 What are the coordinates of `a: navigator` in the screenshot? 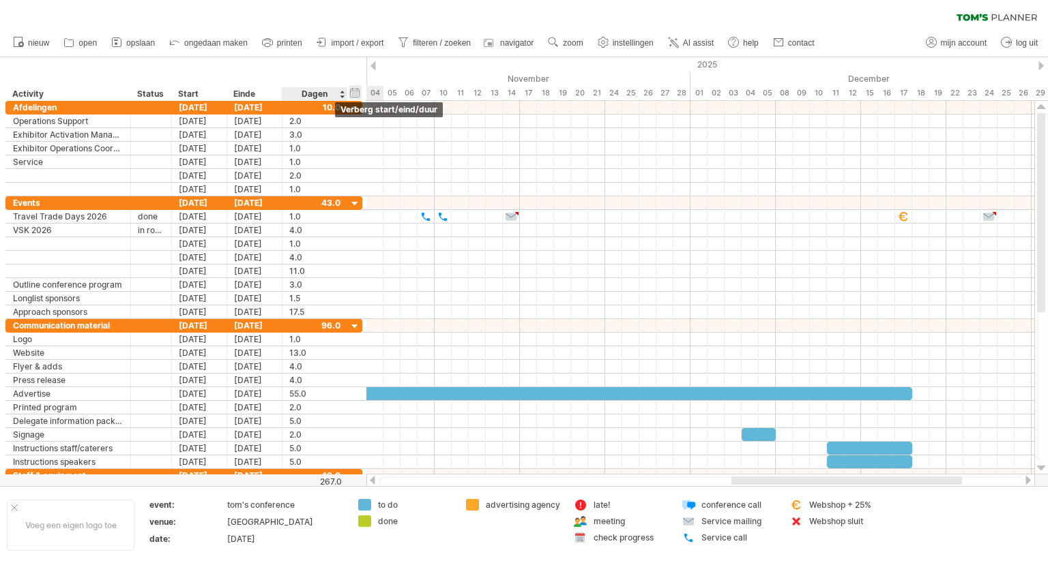 It's located at (510, 43).